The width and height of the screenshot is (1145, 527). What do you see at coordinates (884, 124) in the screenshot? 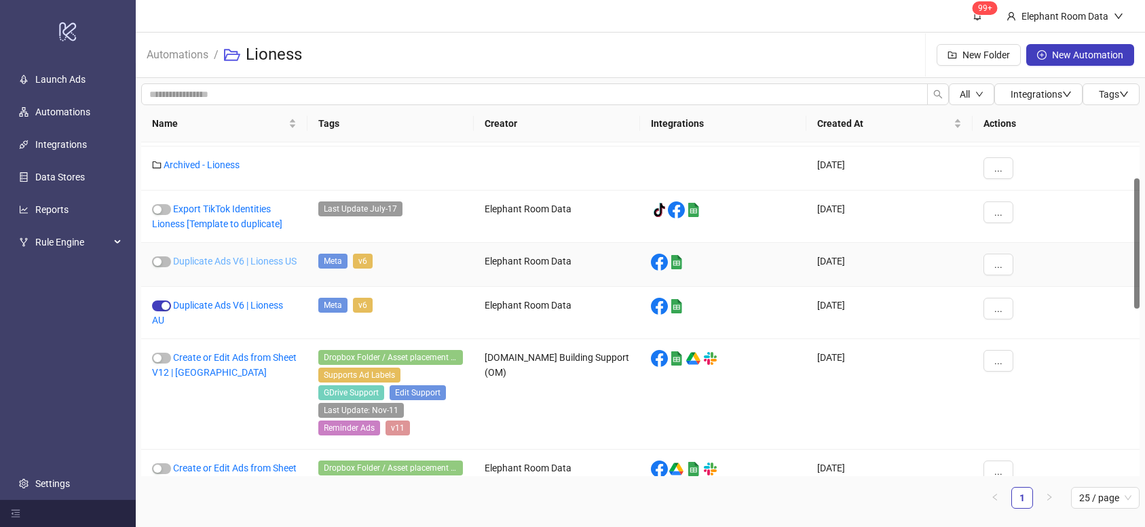
I see `span: Created At` at bounding box center [884, 124].